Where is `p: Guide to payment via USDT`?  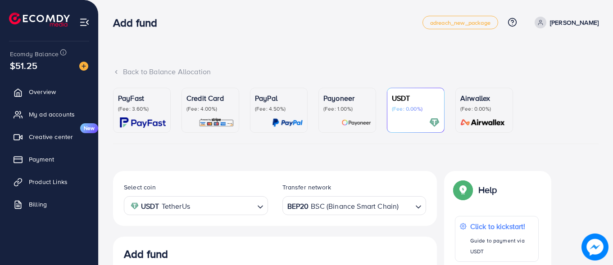
p: Guide to payment via USDT is located at coordinates (502, 247).